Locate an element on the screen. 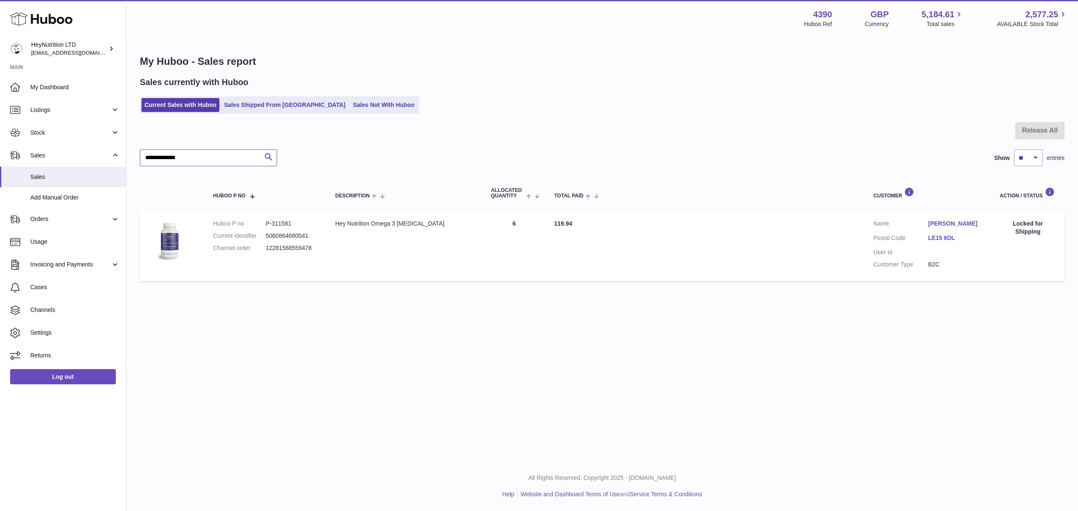 The height and width of the screenshot is (511, 1078). span: Settings is located at coordinates (75, 333).